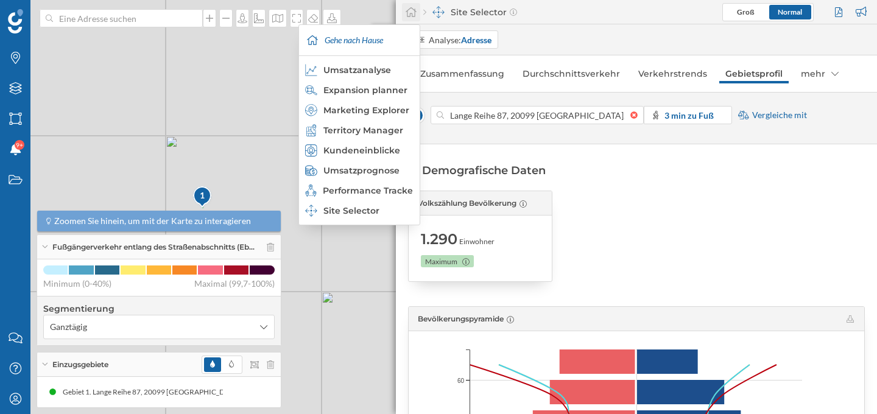 The width and height of the screenshot is (877, 414). I want to click on div: Expansion planner, so click(359, 90).